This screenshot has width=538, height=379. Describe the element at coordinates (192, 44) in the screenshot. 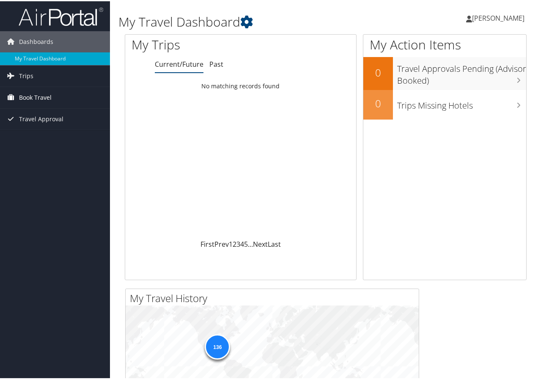

I see `h1: My Trips` at that location.